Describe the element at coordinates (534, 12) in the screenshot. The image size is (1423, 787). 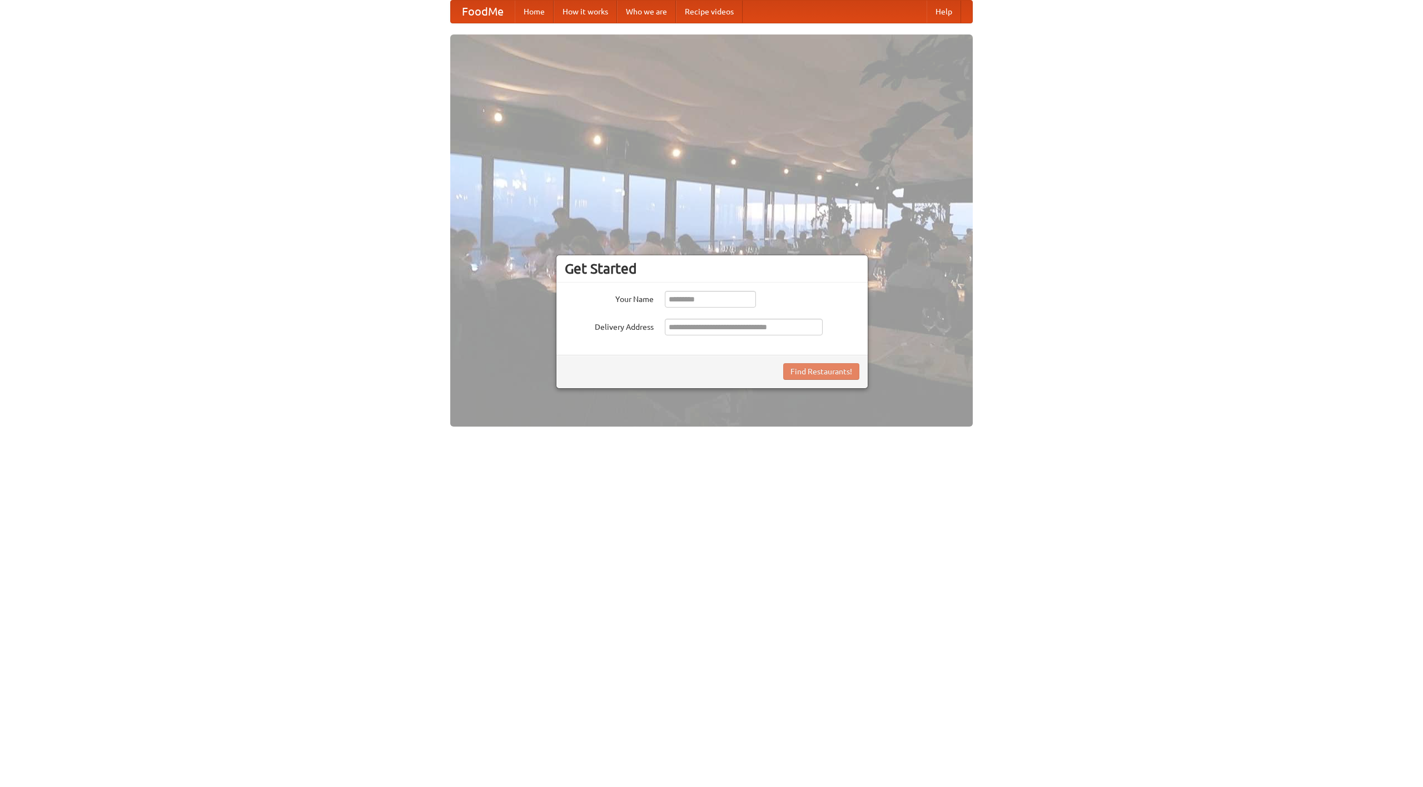
I see `a: Home` at that location.